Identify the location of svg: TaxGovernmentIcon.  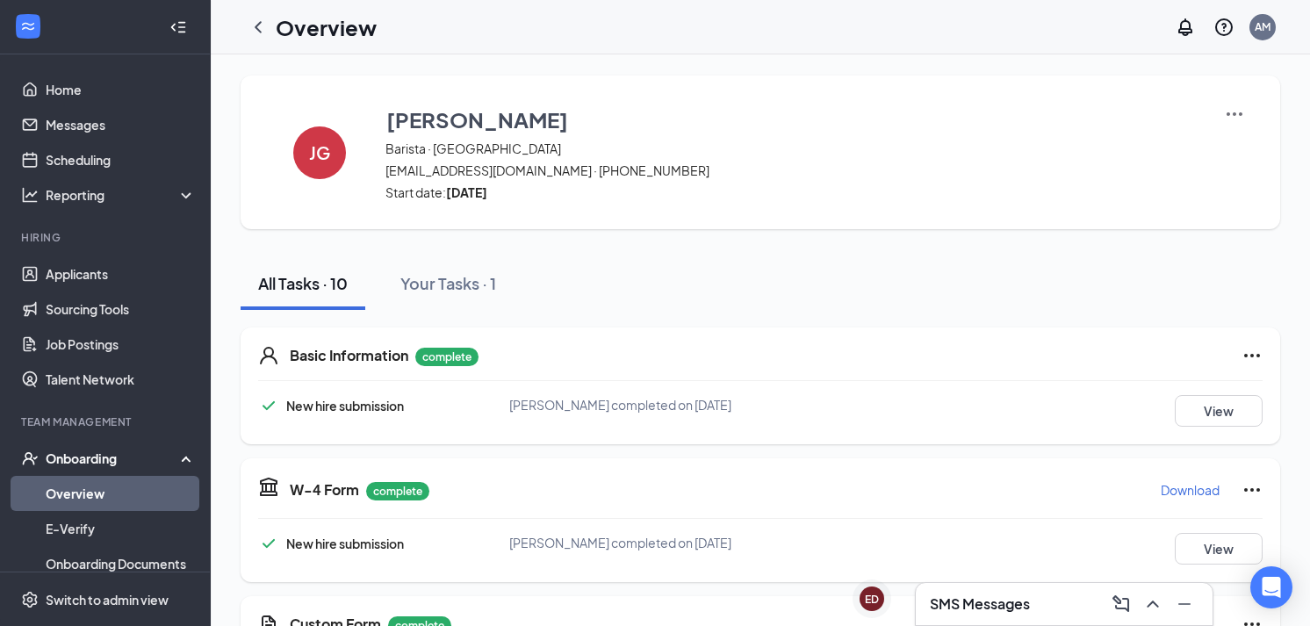
(269, 486).